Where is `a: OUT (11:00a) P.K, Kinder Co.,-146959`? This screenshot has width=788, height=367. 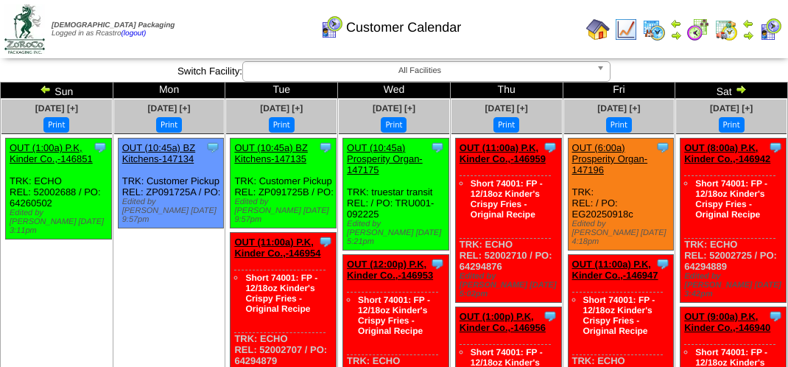
a: OUT (11:00a) P.K, Kinder Co.,-146959 is located at coordinates (502, 153).